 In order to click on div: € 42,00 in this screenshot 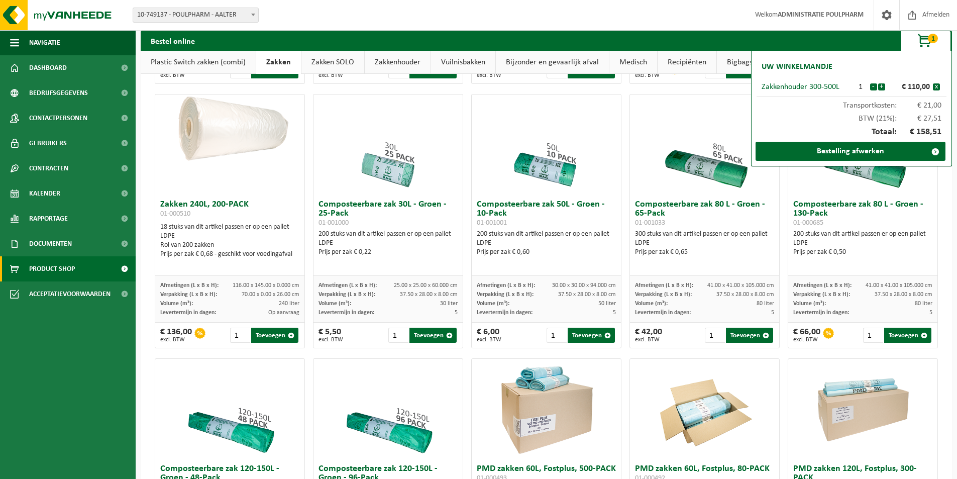, I will do `click(648, 335)`.